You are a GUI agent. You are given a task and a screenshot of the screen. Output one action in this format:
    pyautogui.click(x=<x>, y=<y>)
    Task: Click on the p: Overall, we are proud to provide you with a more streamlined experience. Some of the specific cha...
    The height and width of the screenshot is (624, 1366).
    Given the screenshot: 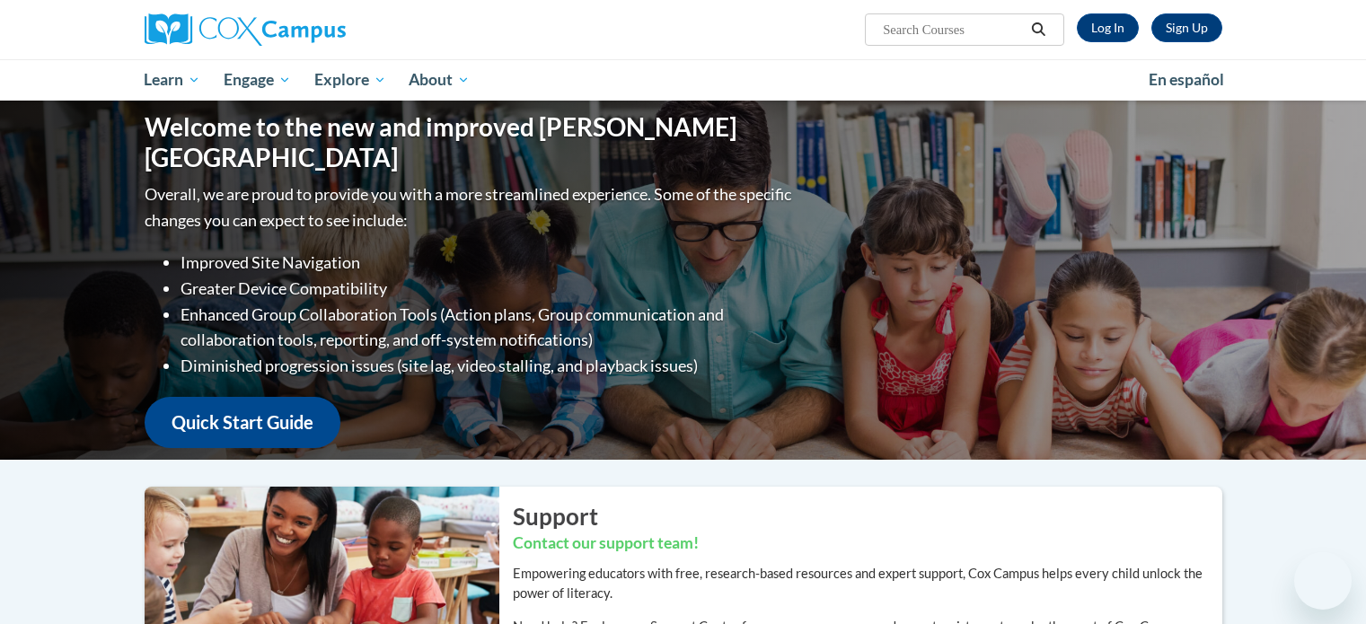 What is the action you would take?
    pyautogui.click(x=470, y=207)
    